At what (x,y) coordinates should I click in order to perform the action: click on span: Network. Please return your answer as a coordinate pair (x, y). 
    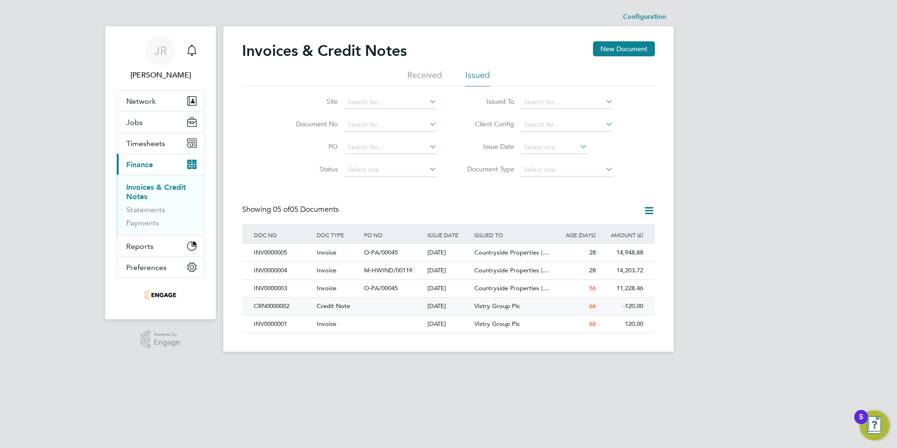
    Looking at the image, I should click on (141, 101).